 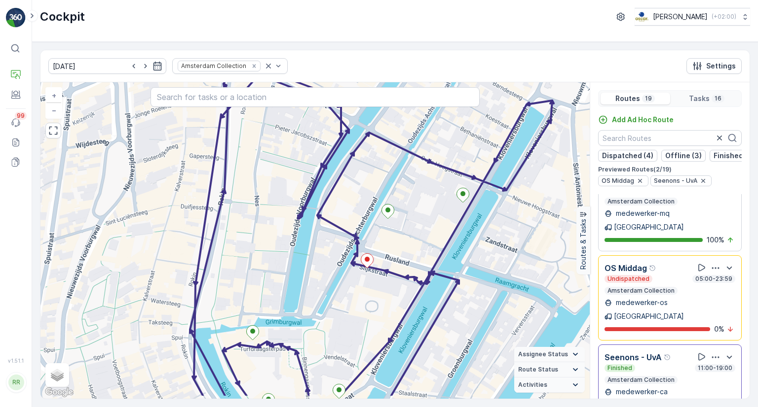 What do you see at coordinates (627, 99) in the screenshot?
I see `p: Routes` at bounding box center [627, 99].